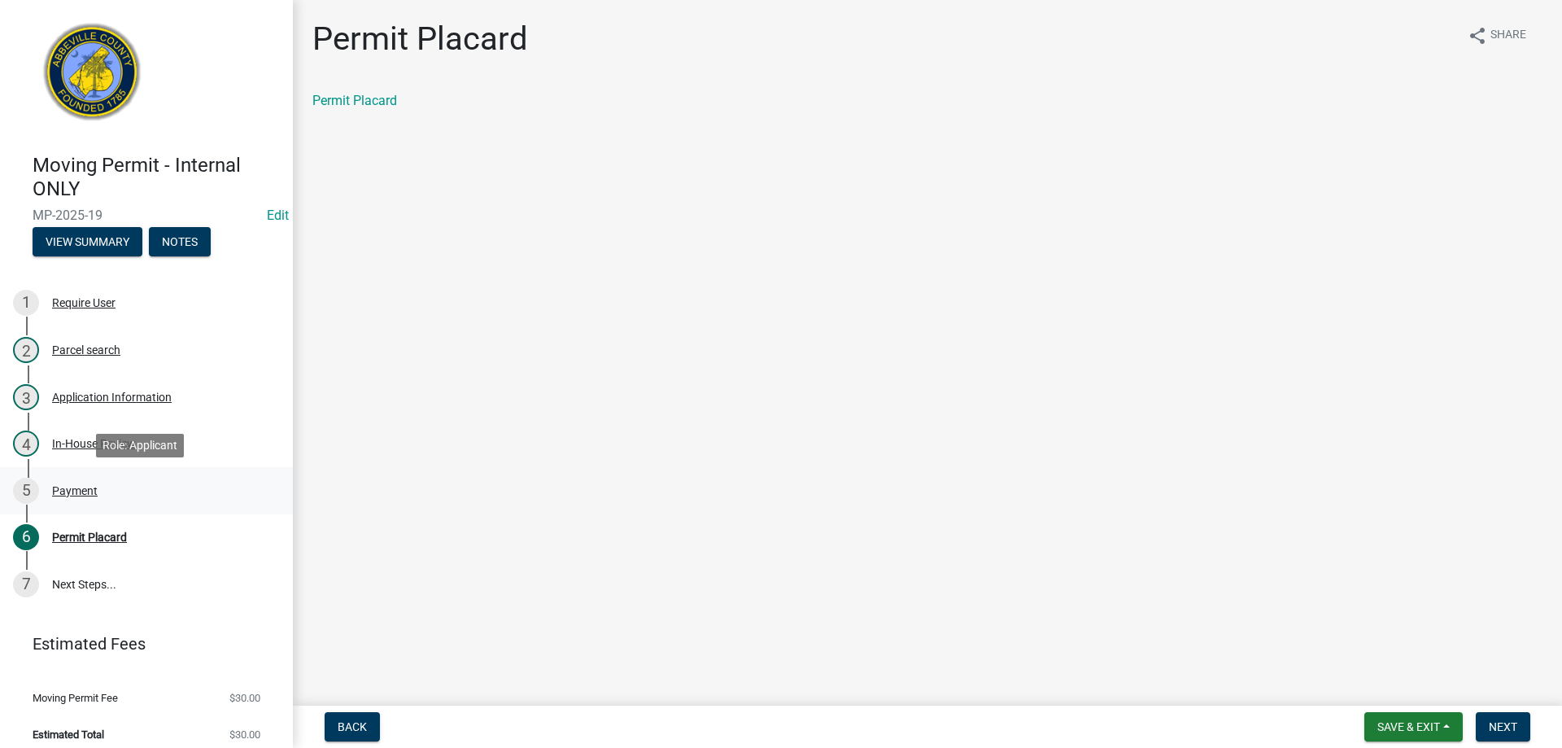 The width and height of the screenshot is (1562, 748). I want to click on button: Notes, so click(180, 242).